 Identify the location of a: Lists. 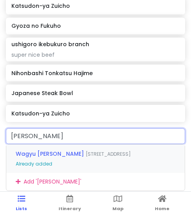
(21, 204).